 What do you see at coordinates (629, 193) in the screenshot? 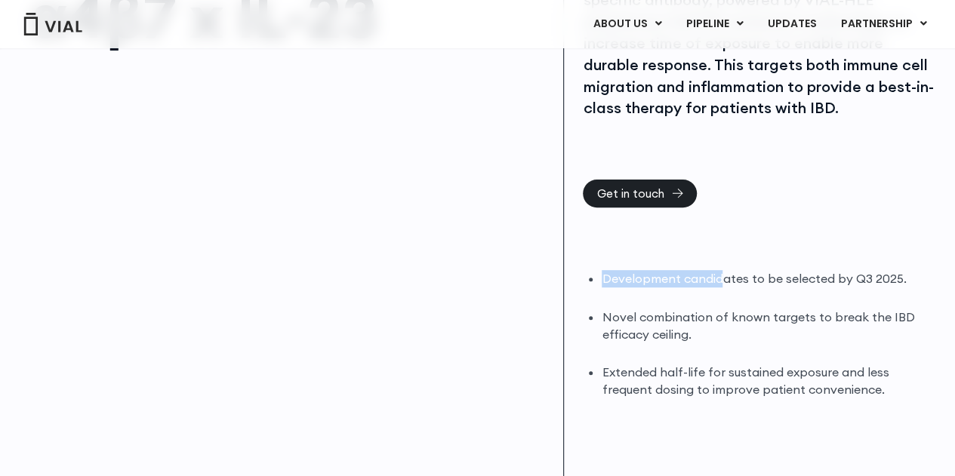
I see `span: Get in touch` at bounding box center [629, 193].